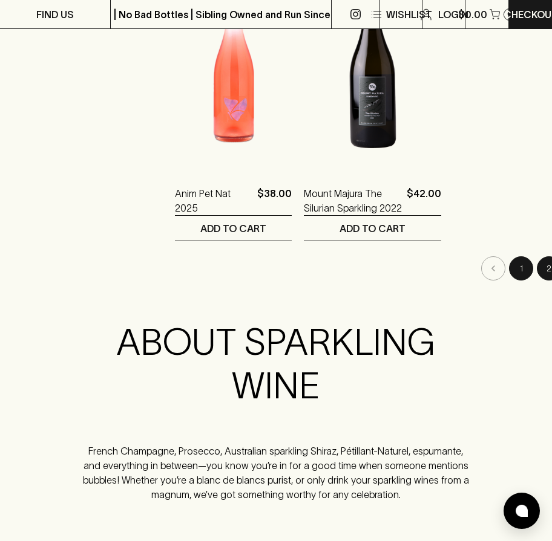  What do you see at coordinates (276, 364) in the screenshot?
I see `h2: ABOUT SPARKLING WINE` at bounding box center [276, 364].